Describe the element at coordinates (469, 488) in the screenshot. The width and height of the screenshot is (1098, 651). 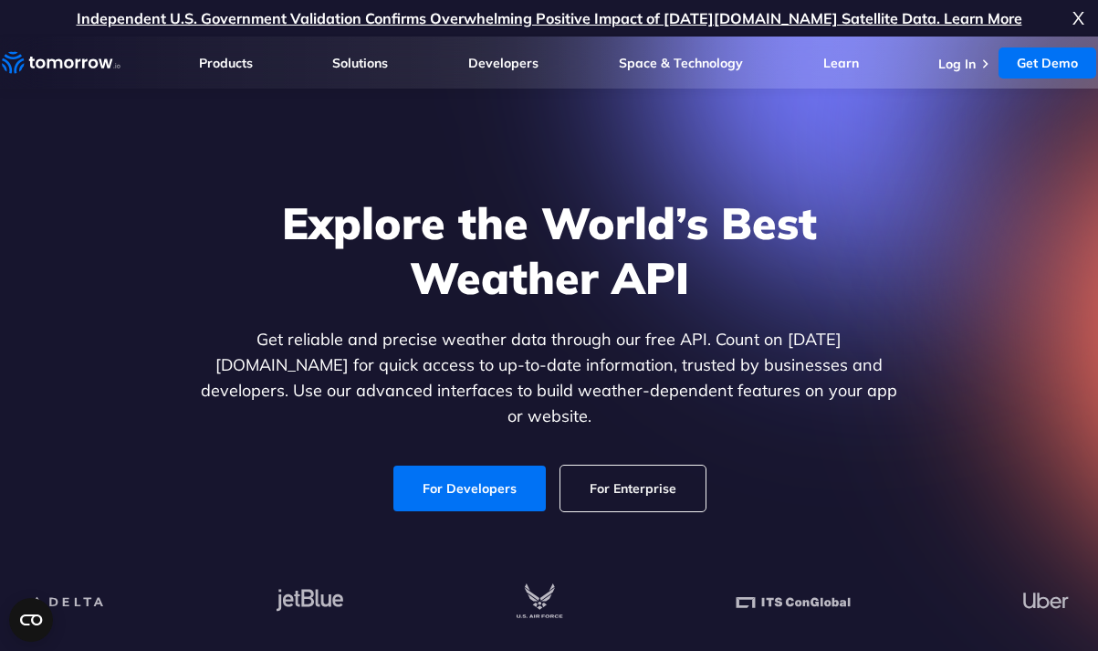
I see `a: For Developers` at that location.